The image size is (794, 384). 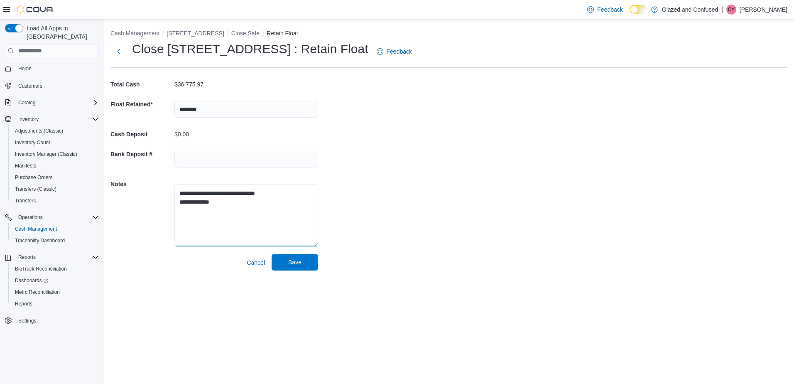 I want to click on a: Settings, so click(x=27, y=321).